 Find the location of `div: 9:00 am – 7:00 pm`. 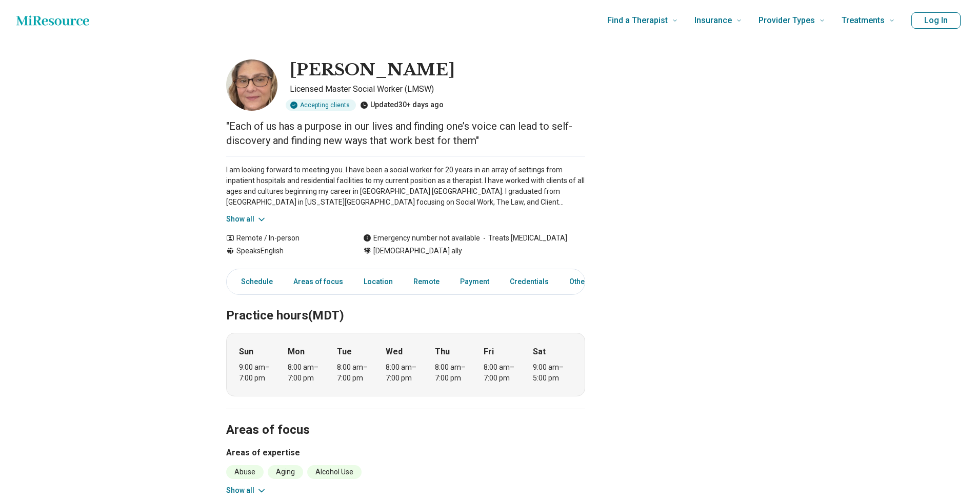

div: 9:00 am – 7:00 pm is located at coordinates (259, 373).